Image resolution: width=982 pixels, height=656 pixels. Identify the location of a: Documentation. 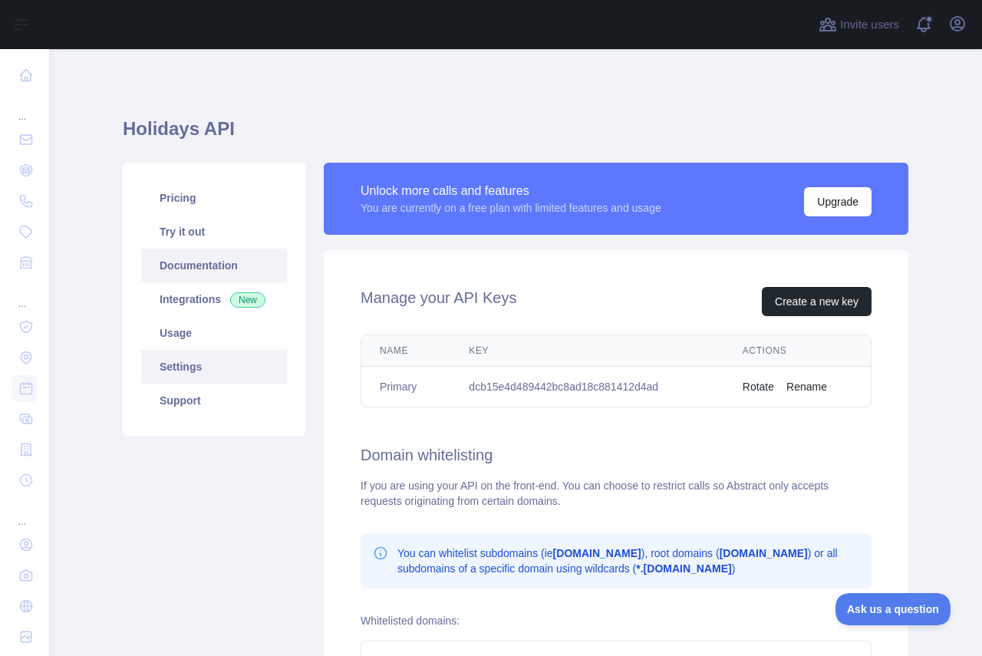
(214, 266).